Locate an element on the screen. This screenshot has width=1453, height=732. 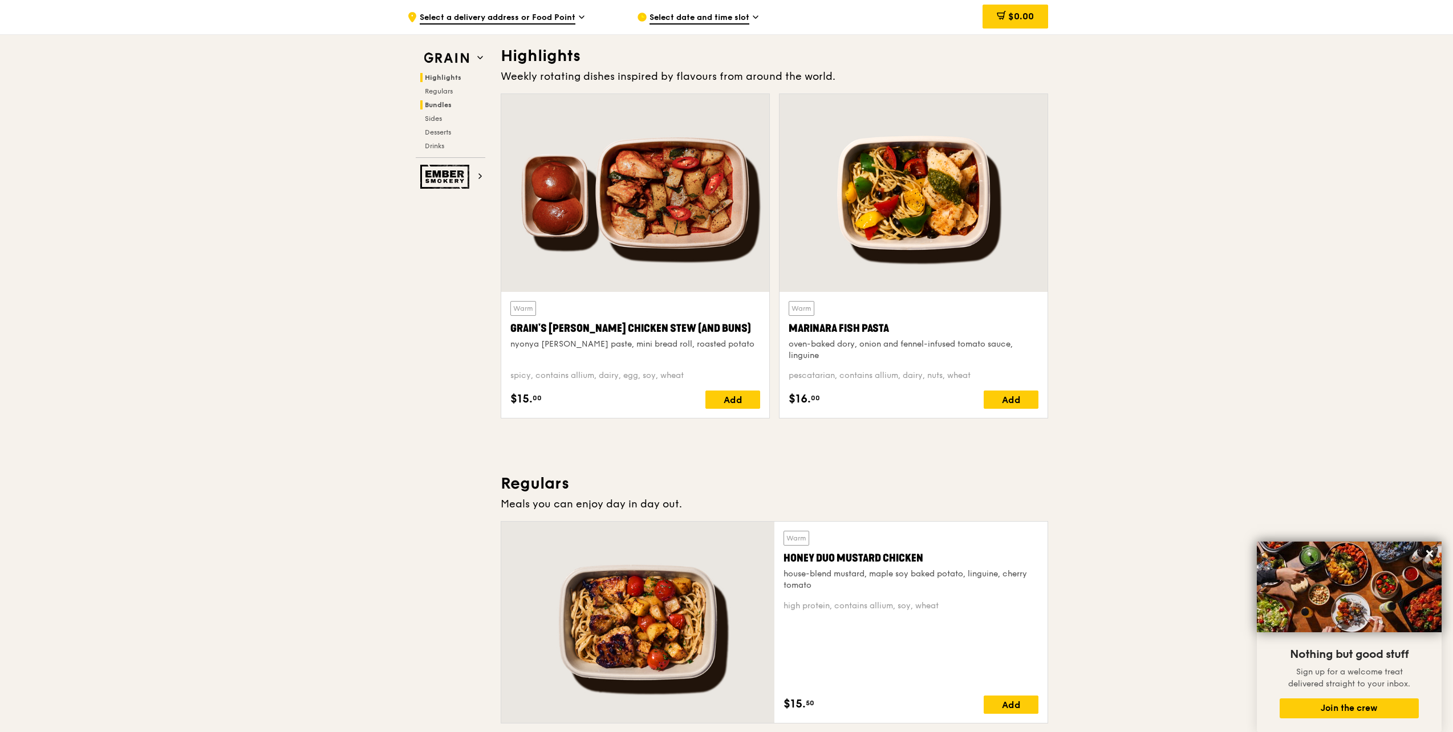
span: Select a delivery address or Food Point is located at coordinates (497, 18).